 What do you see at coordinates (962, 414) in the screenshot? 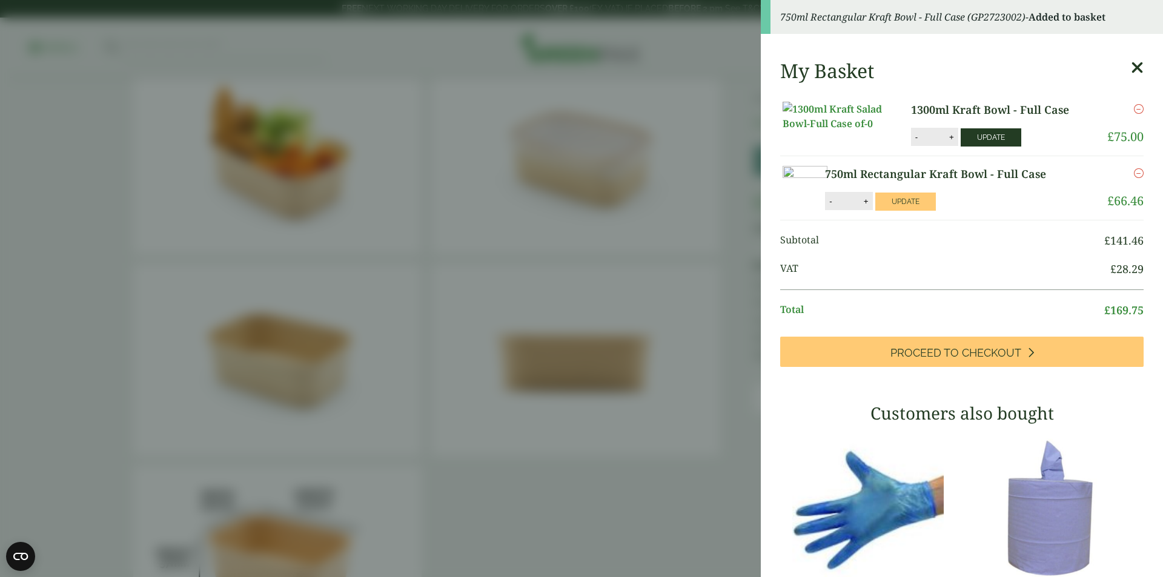
I see `h3: Customers also bought` at bounding box center [962, 414].